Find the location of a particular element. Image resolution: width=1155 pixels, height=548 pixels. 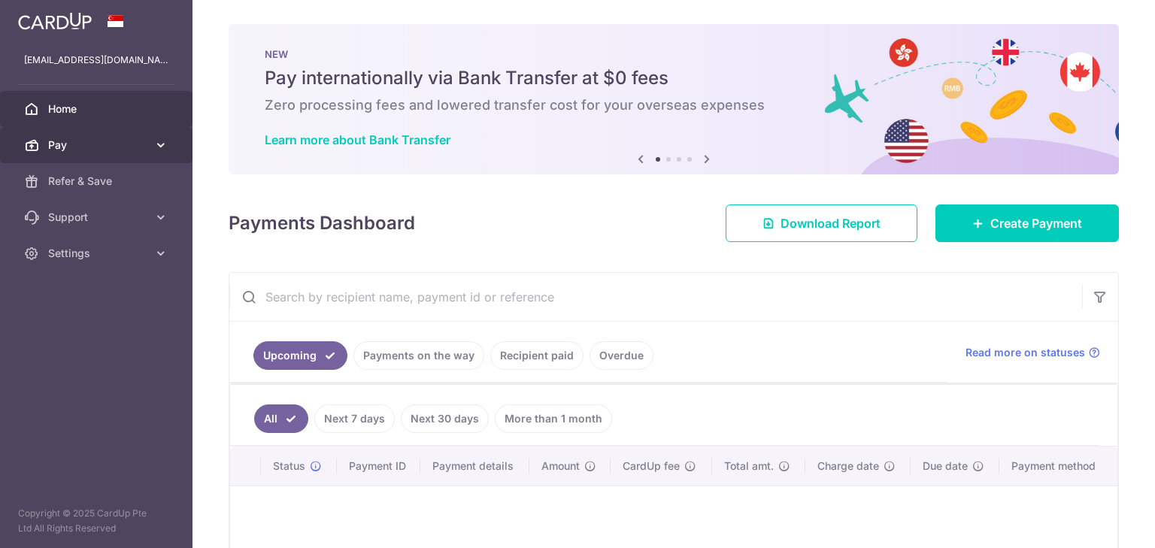

a: Next 30 days is located at coordinates (445, 419).